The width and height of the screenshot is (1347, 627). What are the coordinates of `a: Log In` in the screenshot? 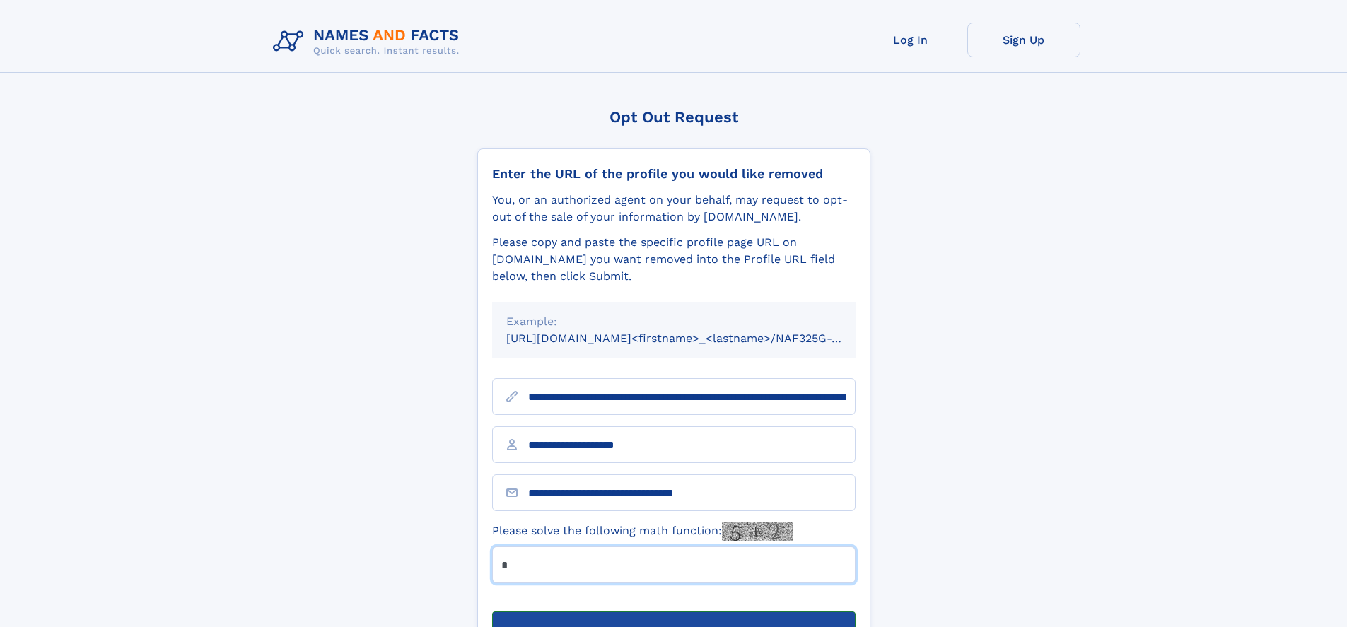 It's located at (911, 40).